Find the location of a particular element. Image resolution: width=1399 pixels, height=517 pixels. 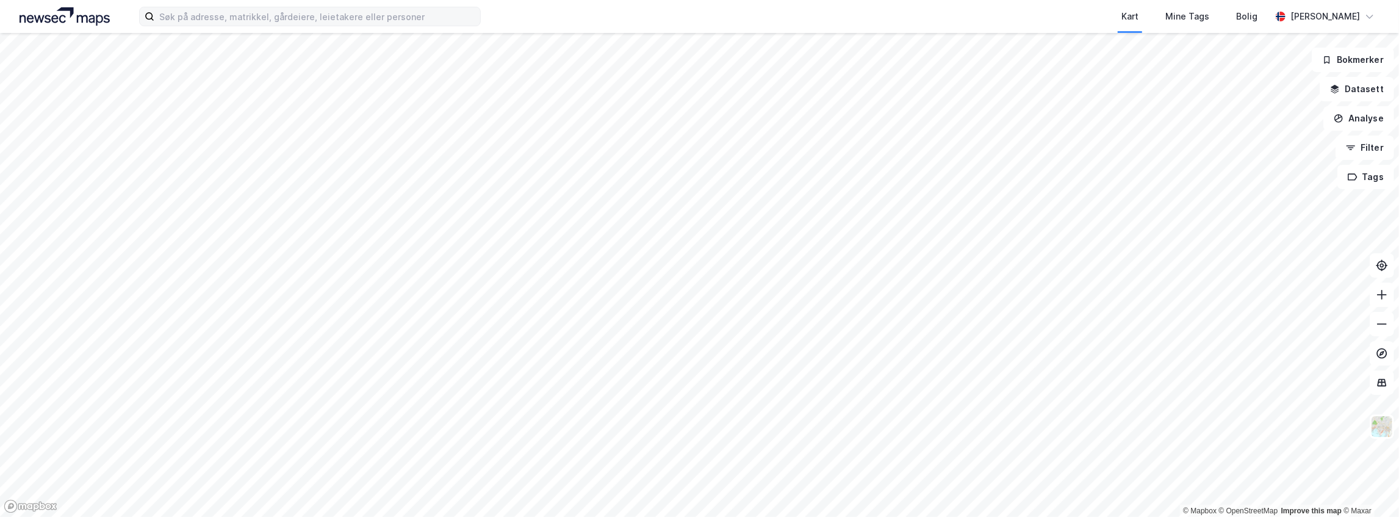

a: Improve this map is located at coordinates (1311, 511).